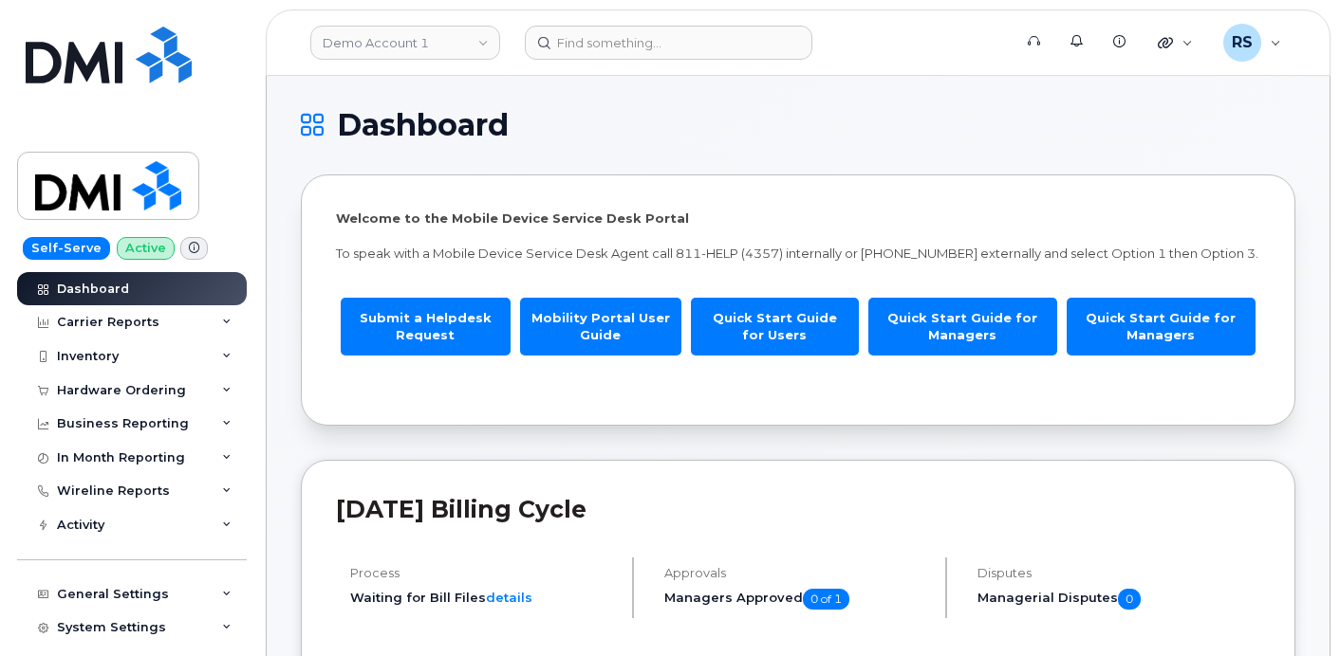 The image size is (1340, 656). Describe the element at coordinates (601, 326) in the screenshot. I see `a: Mobility Portal User Guide` at that location.